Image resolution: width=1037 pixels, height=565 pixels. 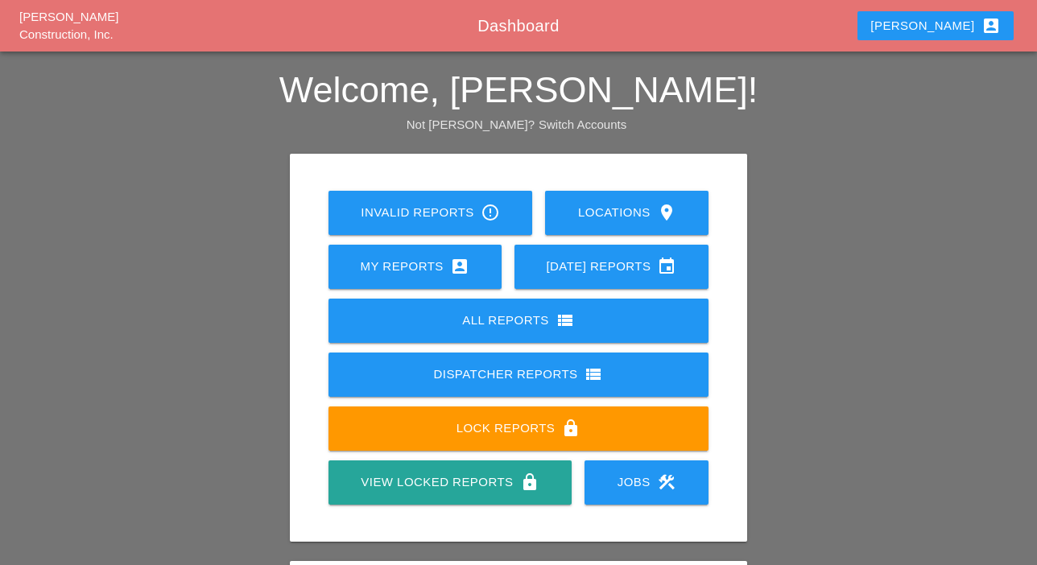 I want to click on i: error_outline, so click(x=490, y=213).